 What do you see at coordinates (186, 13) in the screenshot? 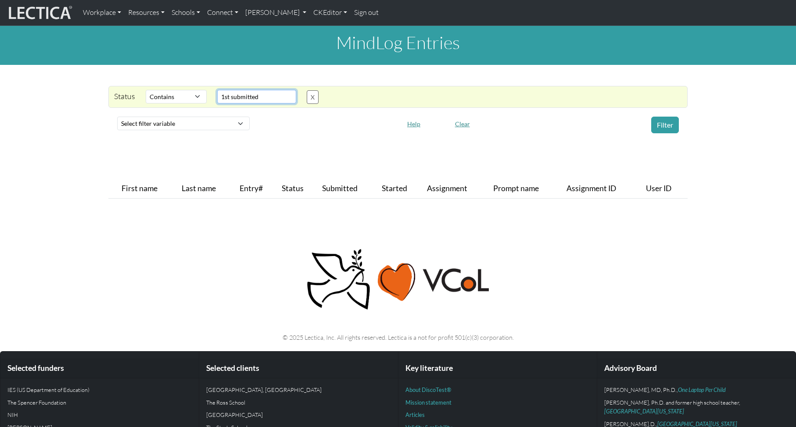
I see `a: Schools` at bounding box center [186, 13].